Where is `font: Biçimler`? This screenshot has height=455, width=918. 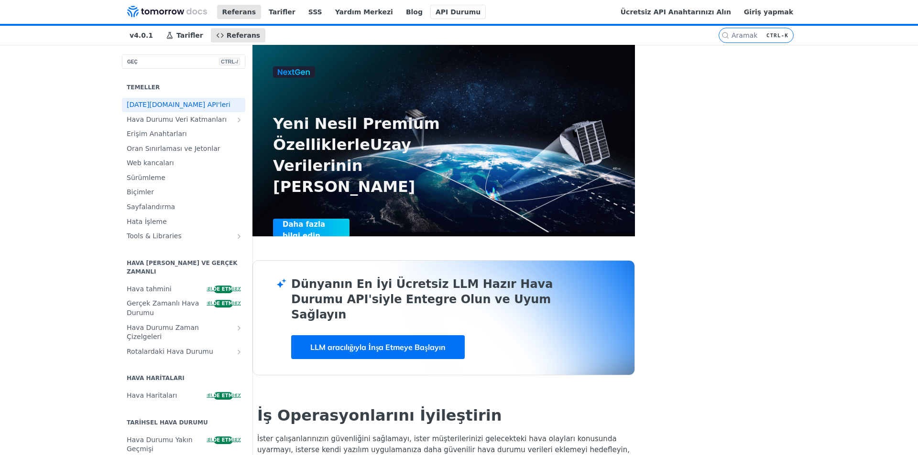 font: Biçimler is located at coordinates (140, 192).